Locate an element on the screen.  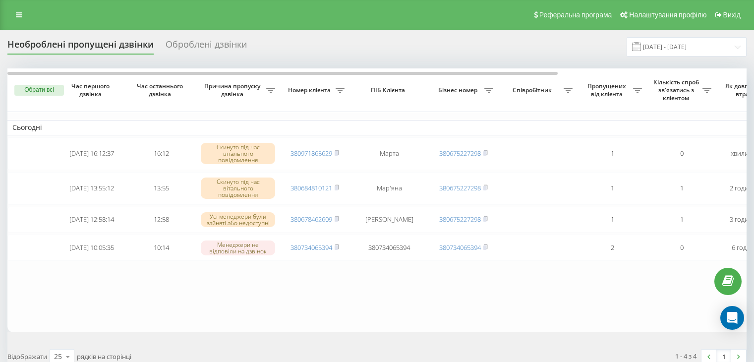
div: Open Intercom Messenger is located at coordinates (732, 318).